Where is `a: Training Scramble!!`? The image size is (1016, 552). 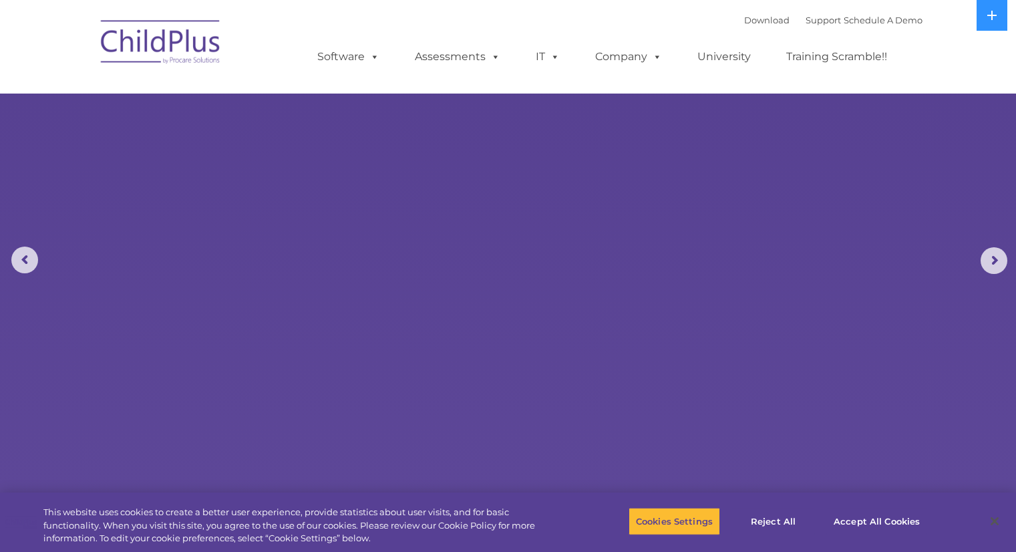 a: Training Scramble!! is located at coordinates (836, 57).